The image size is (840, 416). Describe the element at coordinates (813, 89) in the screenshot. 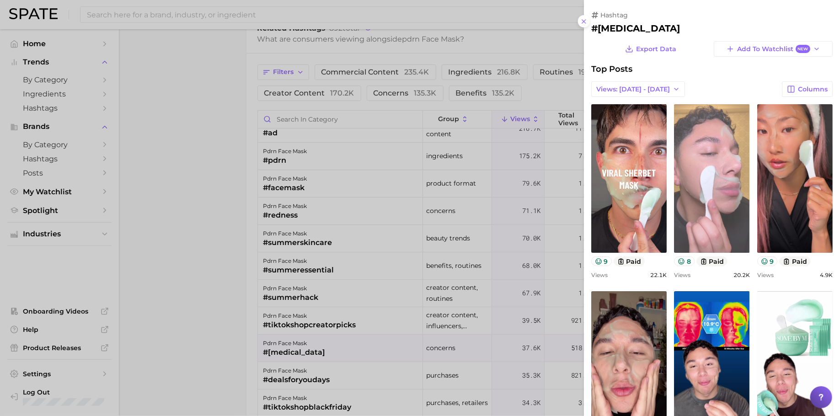

I see `span: Columns` at that location.